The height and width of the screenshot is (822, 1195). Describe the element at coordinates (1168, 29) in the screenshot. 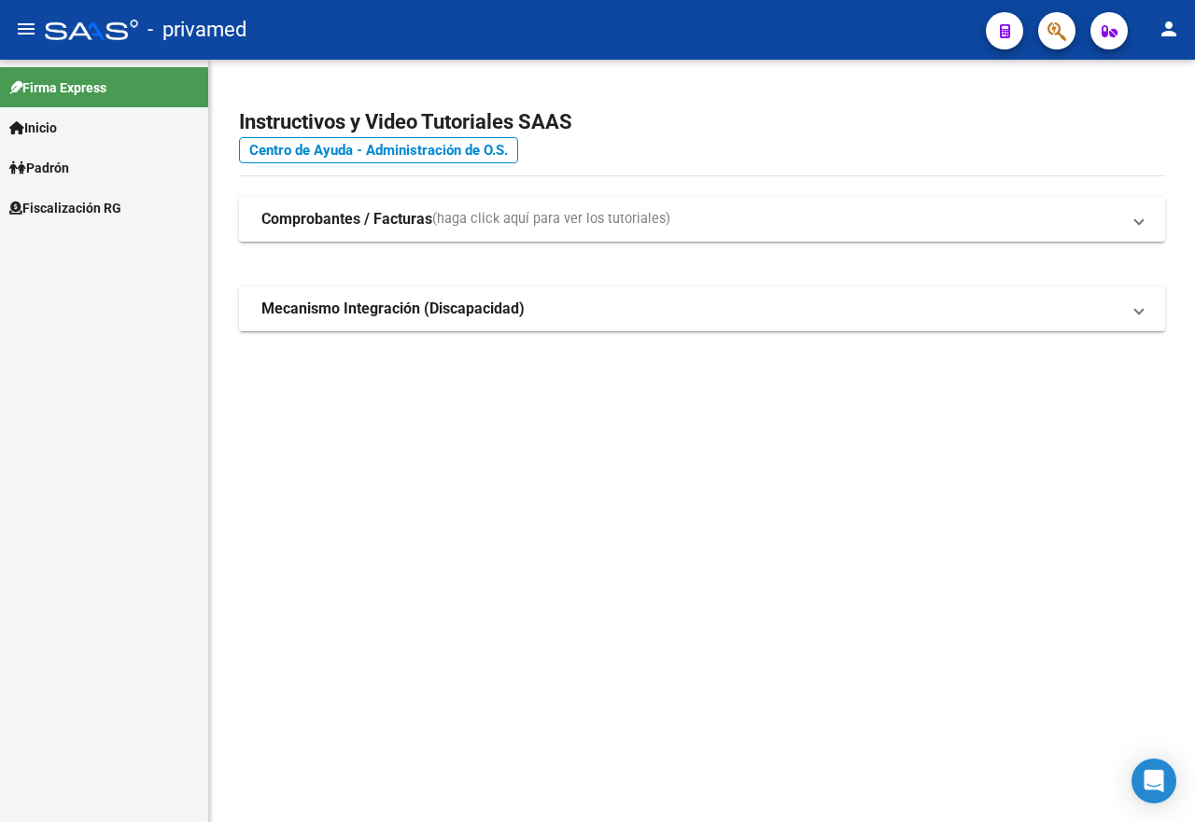

I see `mat-icon: person` at that location.